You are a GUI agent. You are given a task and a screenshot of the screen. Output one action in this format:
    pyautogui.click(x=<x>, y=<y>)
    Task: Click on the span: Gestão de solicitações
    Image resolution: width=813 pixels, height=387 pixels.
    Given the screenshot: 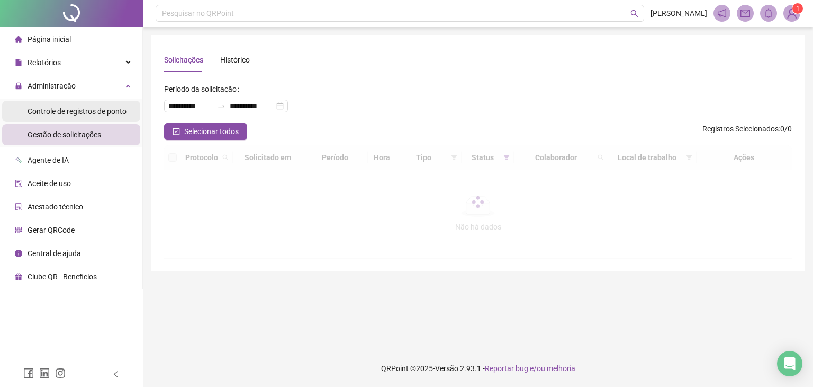 What is the action you would take?
    pyautogui.click(x=64, y=135)
    